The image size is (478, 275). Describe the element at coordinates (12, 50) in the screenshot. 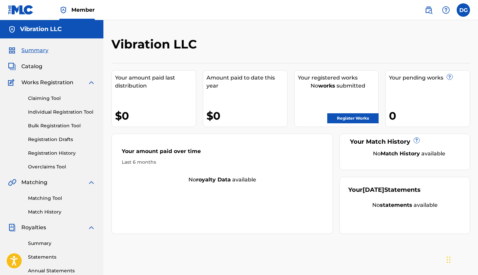

I see `img: Summary` at that location.